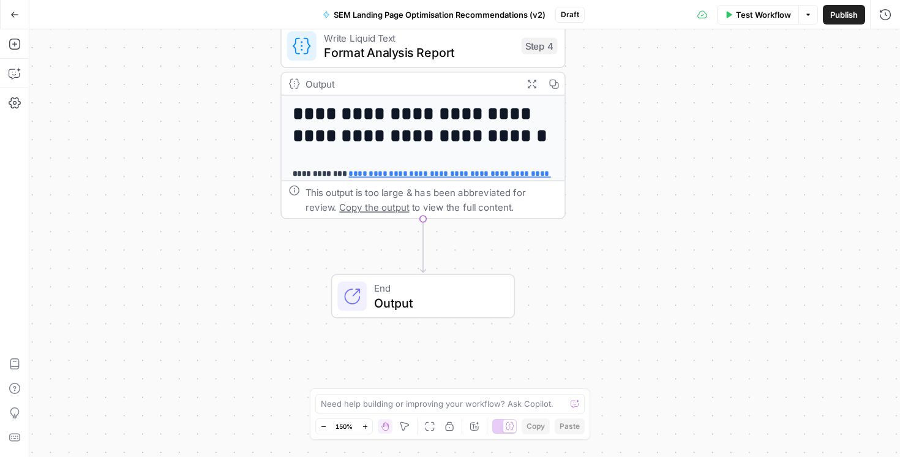 The height and width of the screenshot is (457, 900). Describe the element at coordinates (570, 426) in the screenshot. I see `span: Paste` at that location.